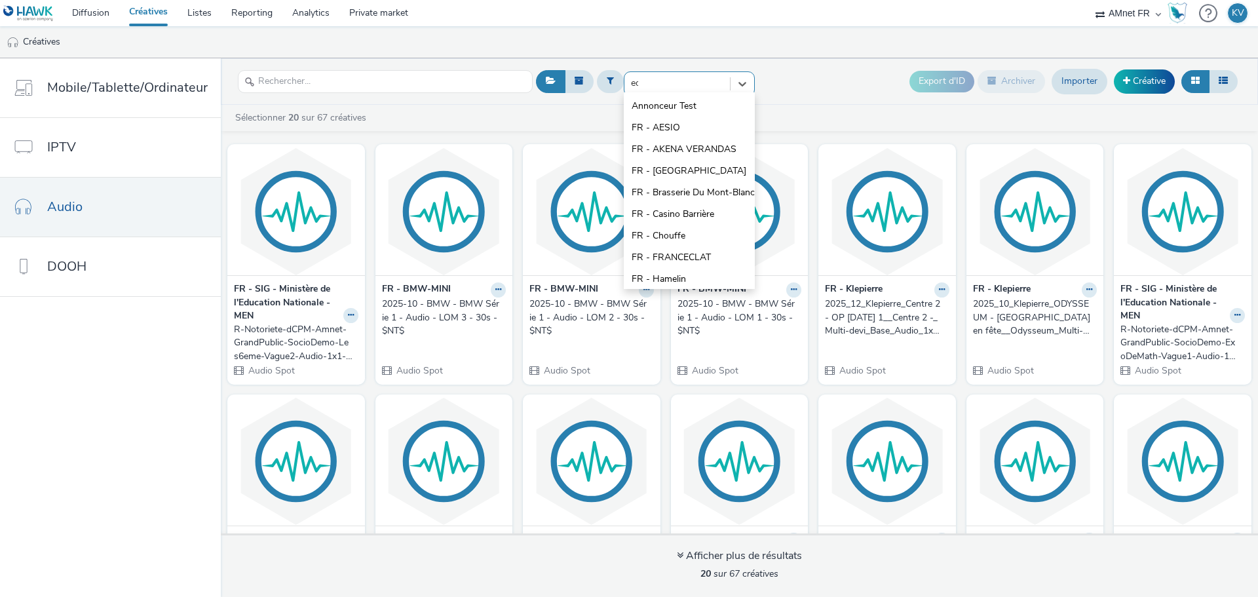 Image resolution: width=1258 pixels, height=597 pixels. Describe the element at coordinates (739, 573) in the screenshot. I see `span: sur 67 créatives` at that location.